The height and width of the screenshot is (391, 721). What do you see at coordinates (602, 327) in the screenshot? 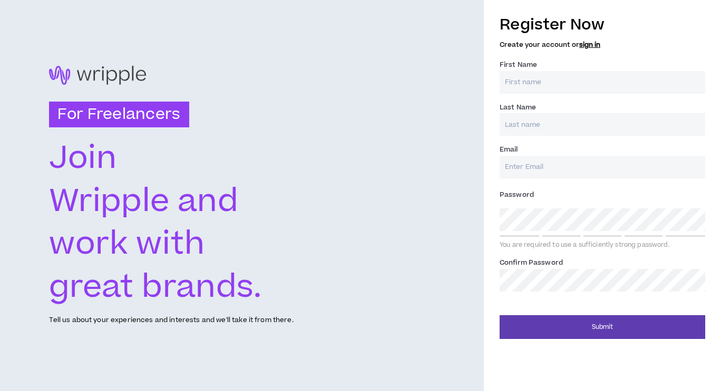
I see `button: Submit` at bounding box center [602, 327].